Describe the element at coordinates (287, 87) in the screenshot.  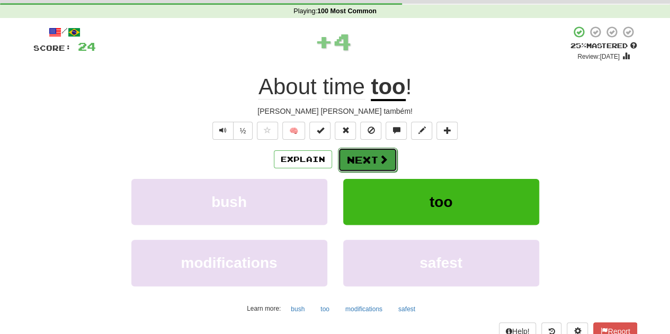
I see `span: About` at that location.